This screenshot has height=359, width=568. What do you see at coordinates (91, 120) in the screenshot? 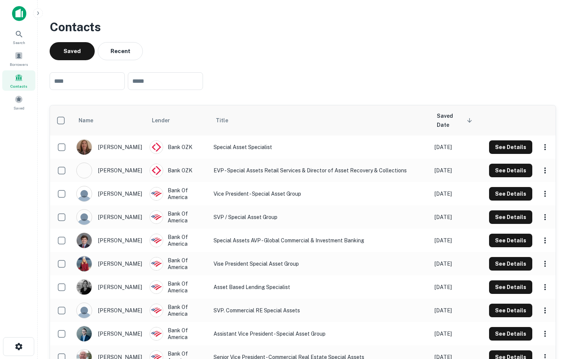
I see `span: Name` at bounding box center [91, 120].